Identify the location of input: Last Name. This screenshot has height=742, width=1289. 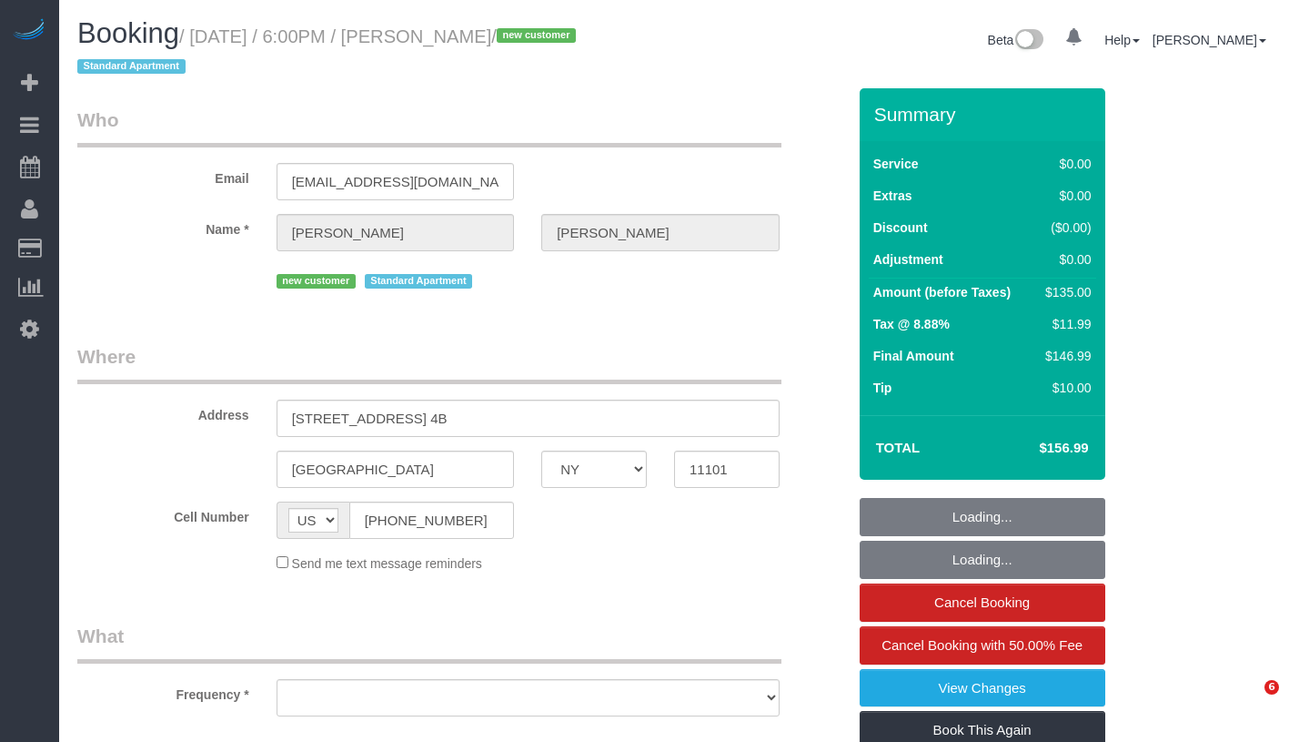
(661, 232).